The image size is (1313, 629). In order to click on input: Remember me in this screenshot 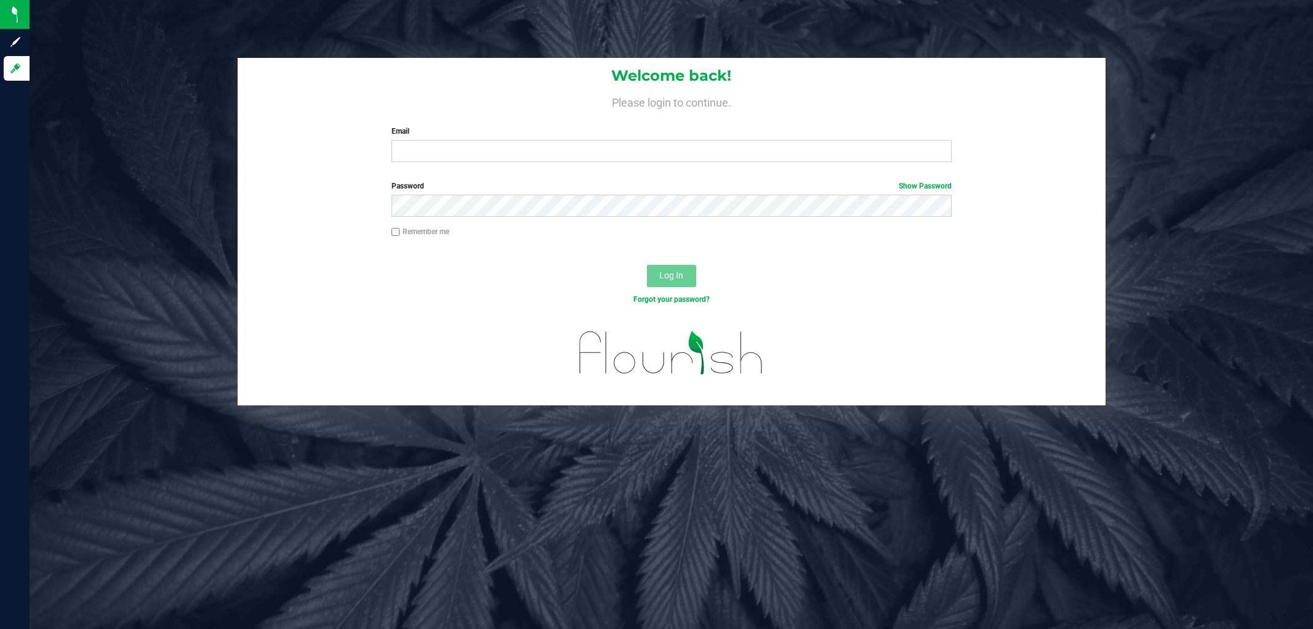, I will do `click(396, 232)`.